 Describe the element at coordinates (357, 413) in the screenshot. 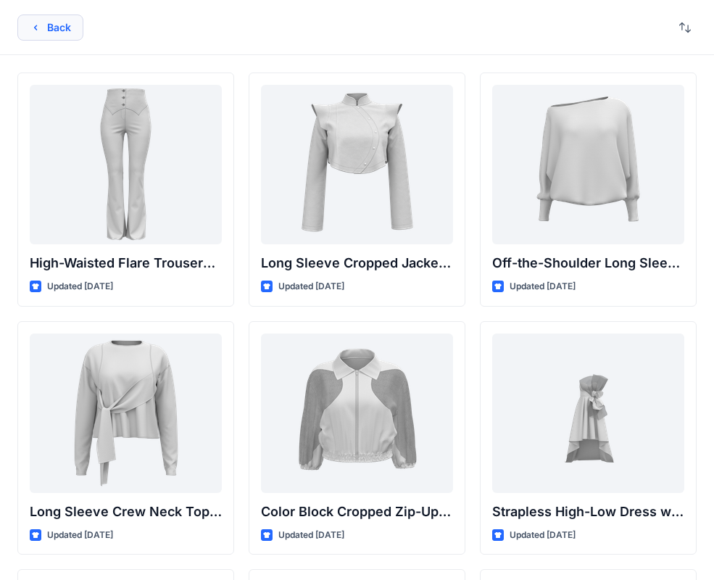

I see `a: Color Block Cropped Zip-Up Jacket with Sheer Sleeves` at that location.